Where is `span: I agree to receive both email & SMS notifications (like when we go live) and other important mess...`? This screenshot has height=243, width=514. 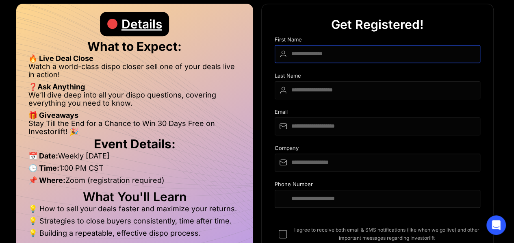
span: I agree to receive both email & SMS notifications (like when we go live) and other important mess... is located at coordinates (387, 234).